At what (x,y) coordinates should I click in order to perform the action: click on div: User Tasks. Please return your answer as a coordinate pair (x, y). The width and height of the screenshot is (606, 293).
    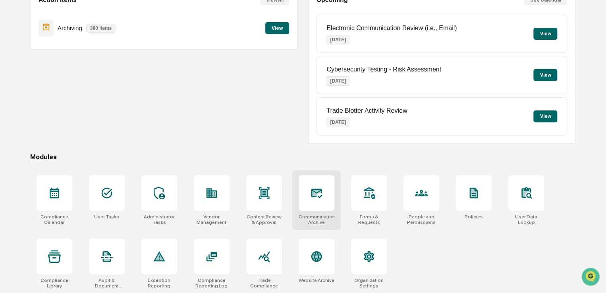
    Looking at the image, I should click on (106, 217).